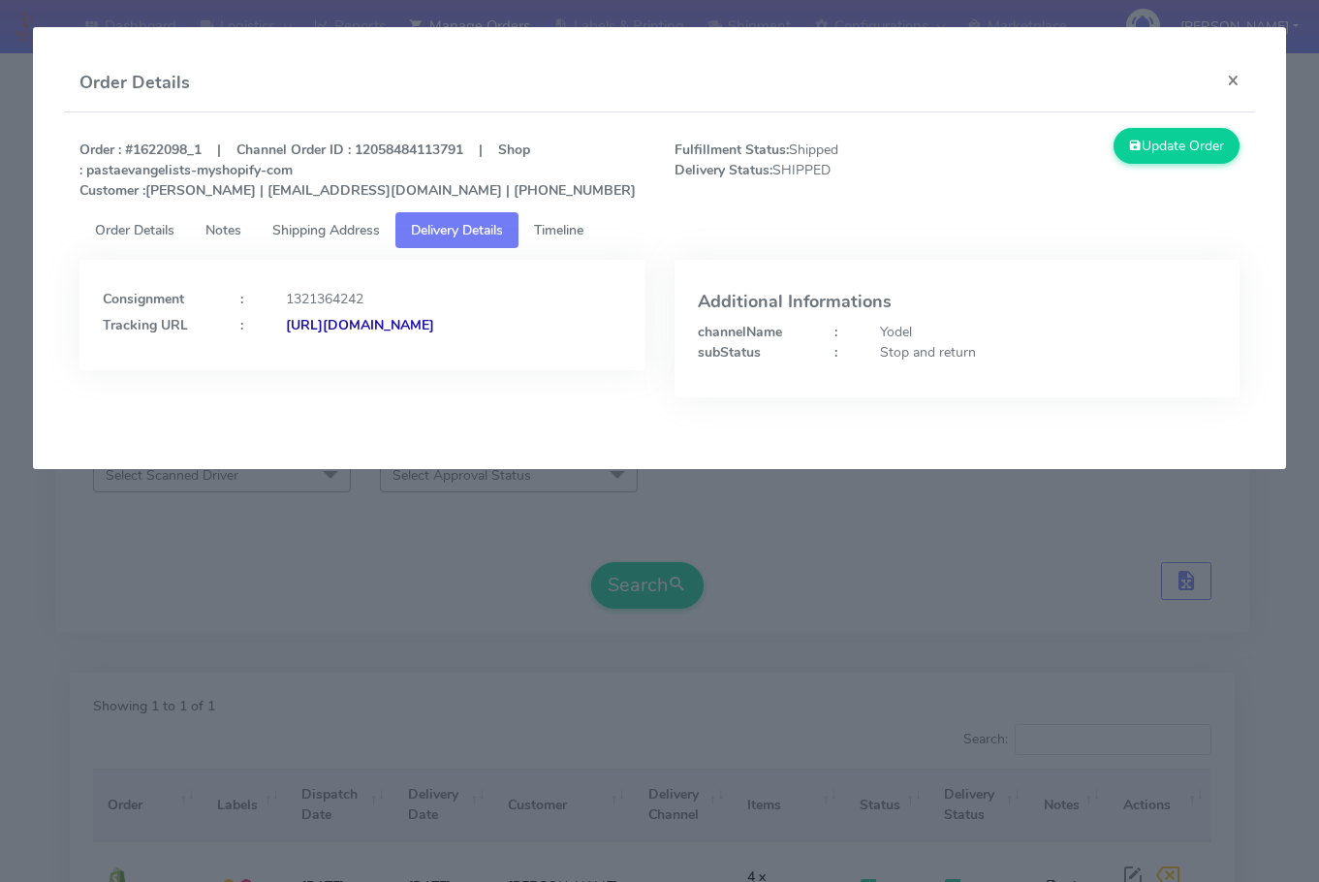  I want to click on div: Yodel, so click(1047, 331).